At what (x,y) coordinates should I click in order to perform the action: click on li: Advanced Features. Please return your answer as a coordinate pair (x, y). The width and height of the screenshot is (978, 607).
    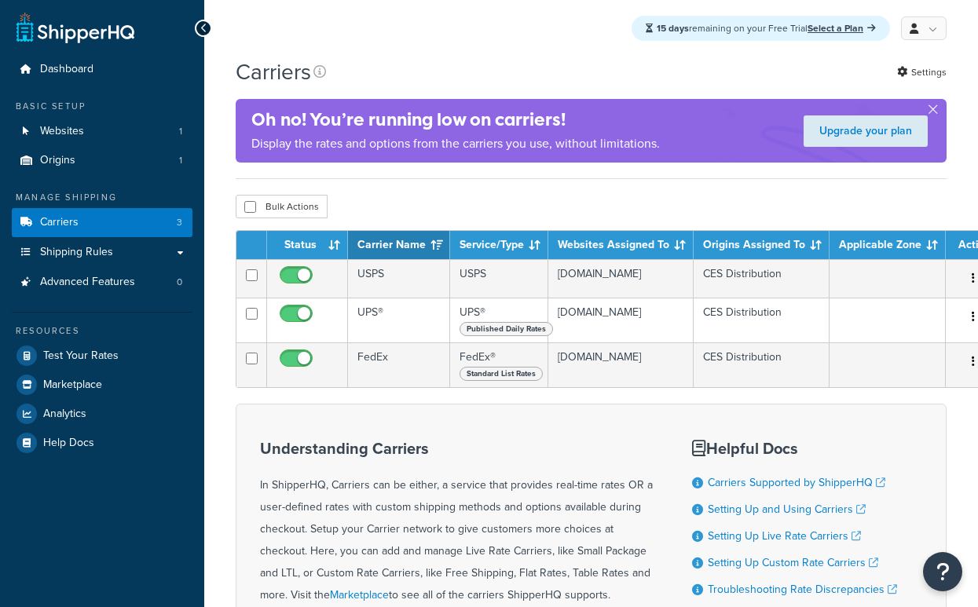
    Looking at the image, I should click on (102, 282).